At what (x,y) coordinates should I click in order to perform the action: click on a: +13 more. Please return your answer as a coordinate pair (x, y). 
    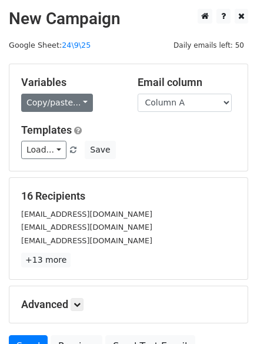
    Looking at the image, I should click on (46, 260).